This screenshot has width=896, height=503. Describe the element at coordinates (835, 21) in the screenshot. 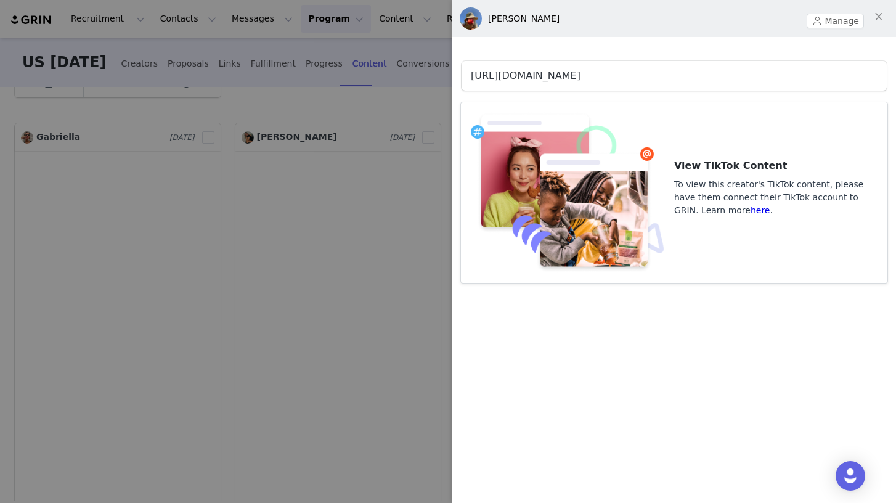

I see `a: Manage` at that location.